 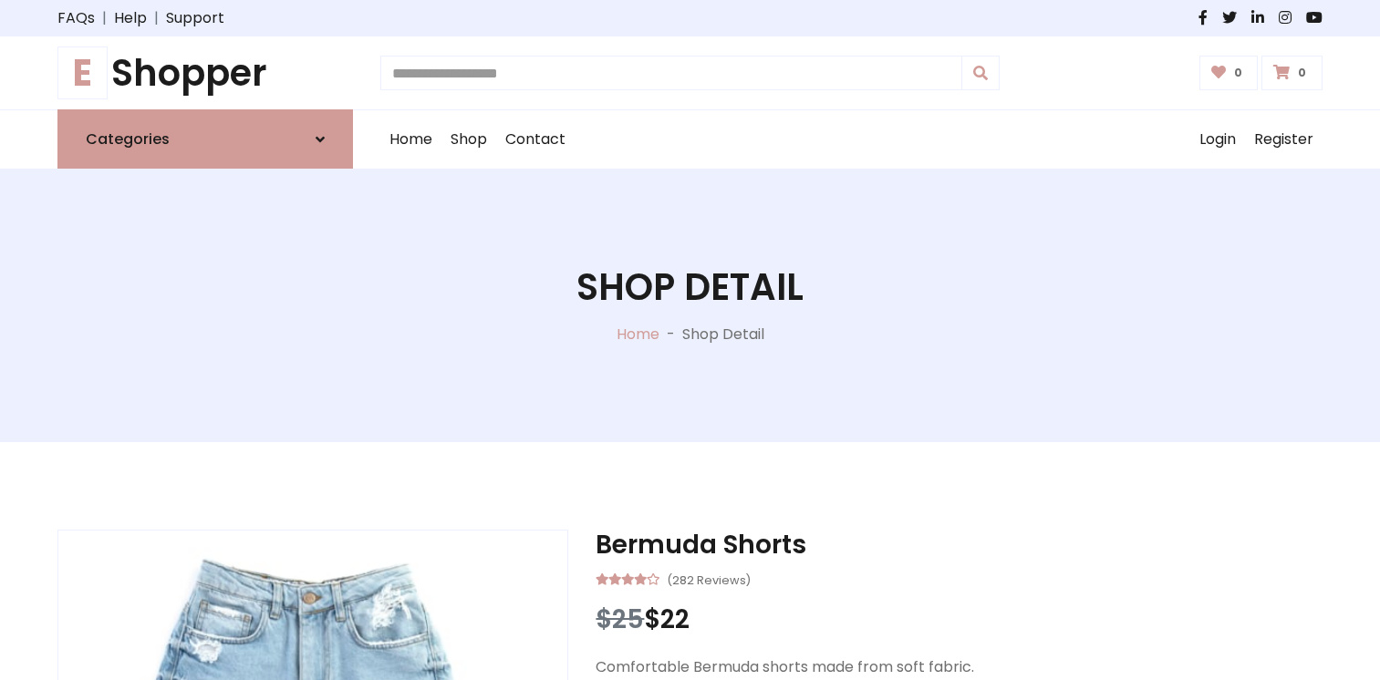 I want to click on a: FAQs, so click(x=76, y=18).